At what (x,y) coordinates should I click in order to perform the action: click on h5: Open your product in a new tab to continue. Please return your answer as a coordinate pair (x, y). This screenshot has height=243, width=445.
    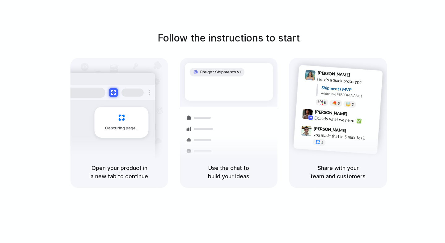
    Looking at the image, I should click on (119, 172).